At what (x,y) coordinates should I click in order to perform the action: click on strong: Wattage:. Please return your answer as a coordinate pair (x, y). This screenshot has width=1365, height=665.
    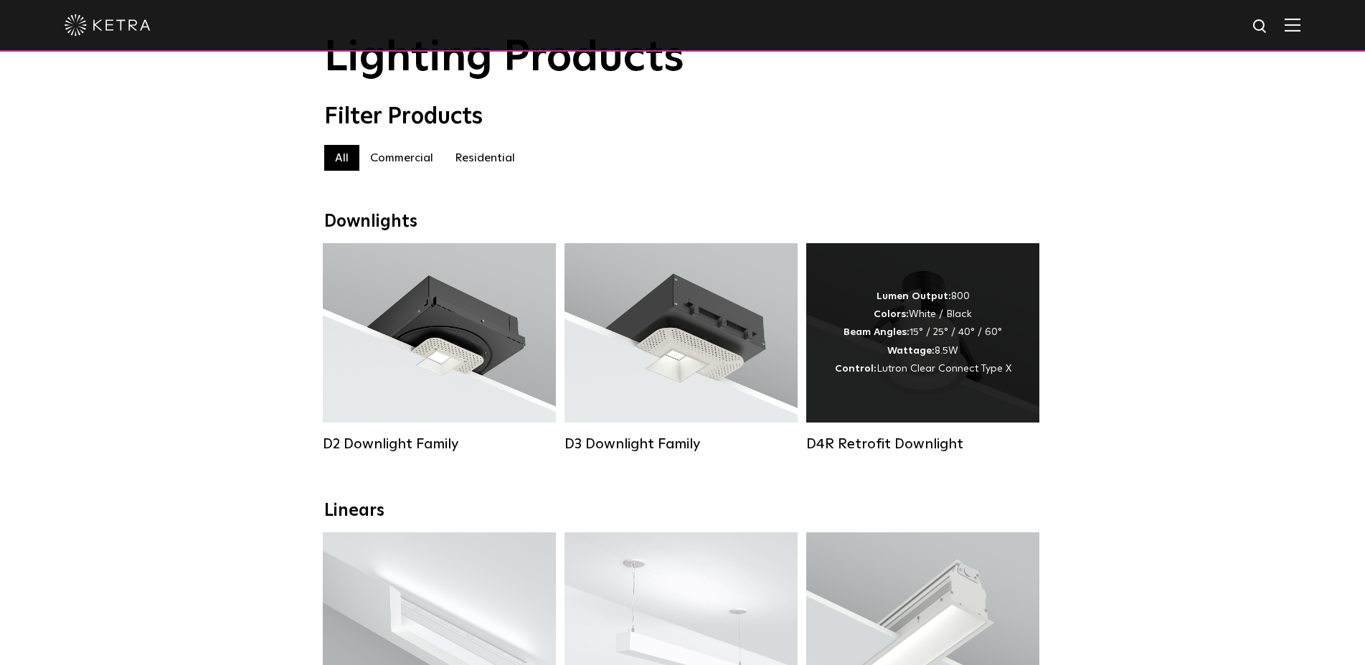
    Looking at the image, I should click on (911, 351).